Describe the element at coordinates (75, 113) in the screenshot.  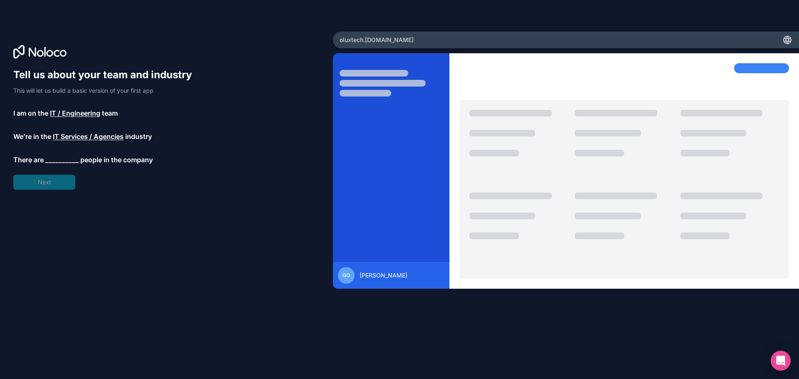
I see `span: IT / Engineering` at that location.